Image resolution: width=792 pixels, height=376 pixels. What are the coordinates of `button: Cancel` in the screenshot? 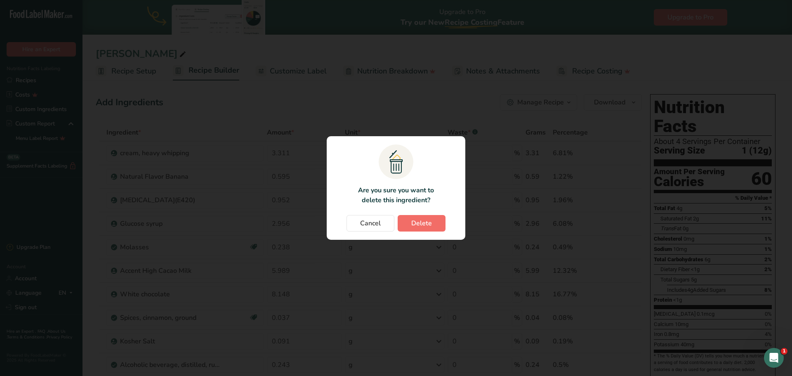 It's located at (370, 223).